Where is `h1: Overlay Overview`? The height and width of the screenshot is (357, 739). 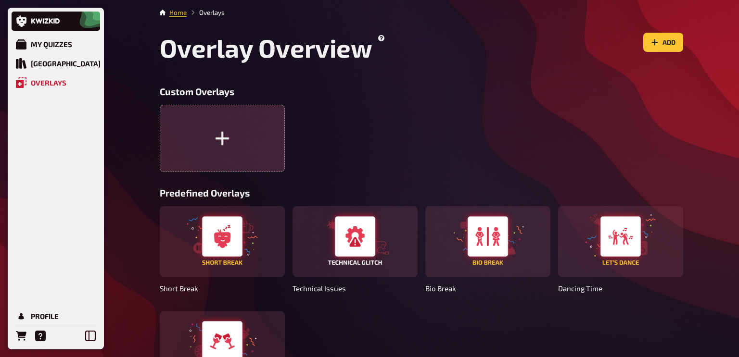
h1: Overlay Overview is located at coordinates (273, 48).